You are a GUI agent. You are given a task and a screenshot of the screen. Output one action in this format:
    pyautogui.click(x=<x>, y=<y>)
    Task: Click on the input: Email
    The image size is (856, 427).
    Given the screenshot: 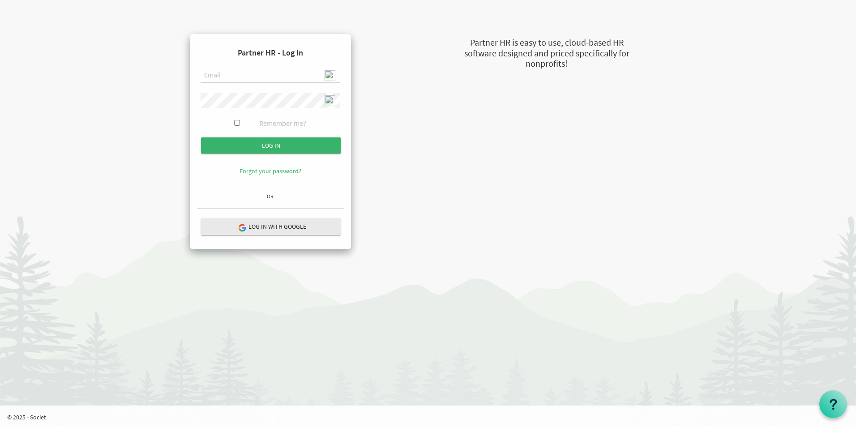 What is the action you would take?
    pyautogui.click(x=270, y=76)
    